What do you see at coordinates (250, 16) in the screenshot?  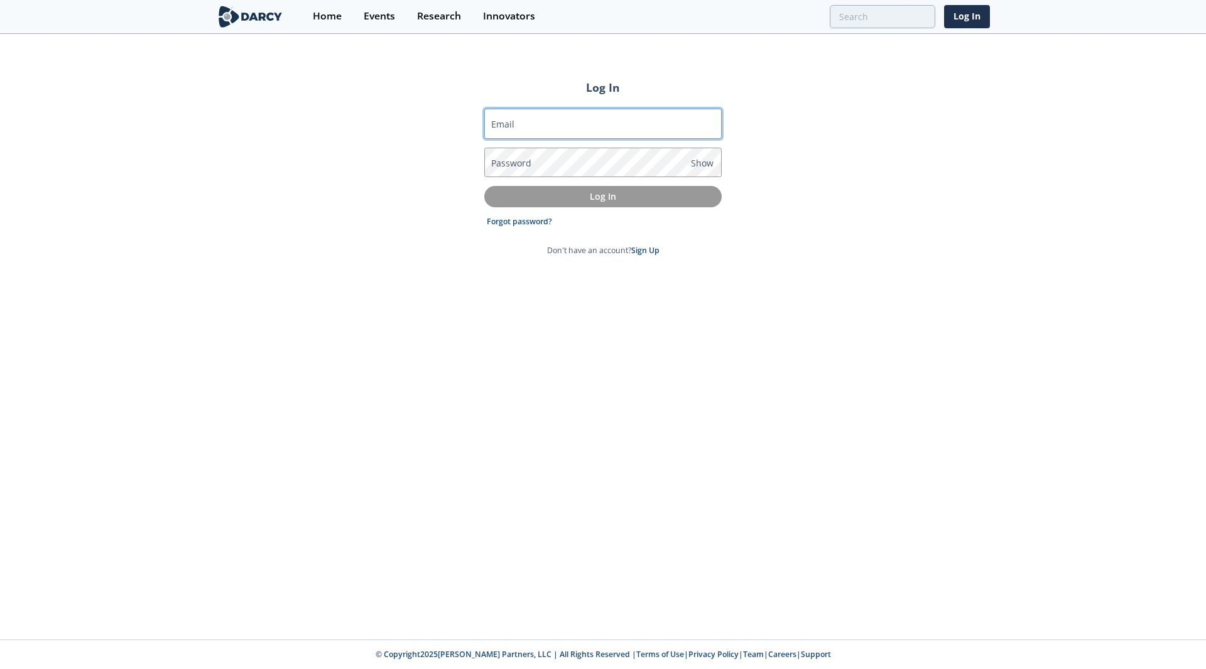 I see `img: logo-wide.svg` at bounding box center [250, 16].